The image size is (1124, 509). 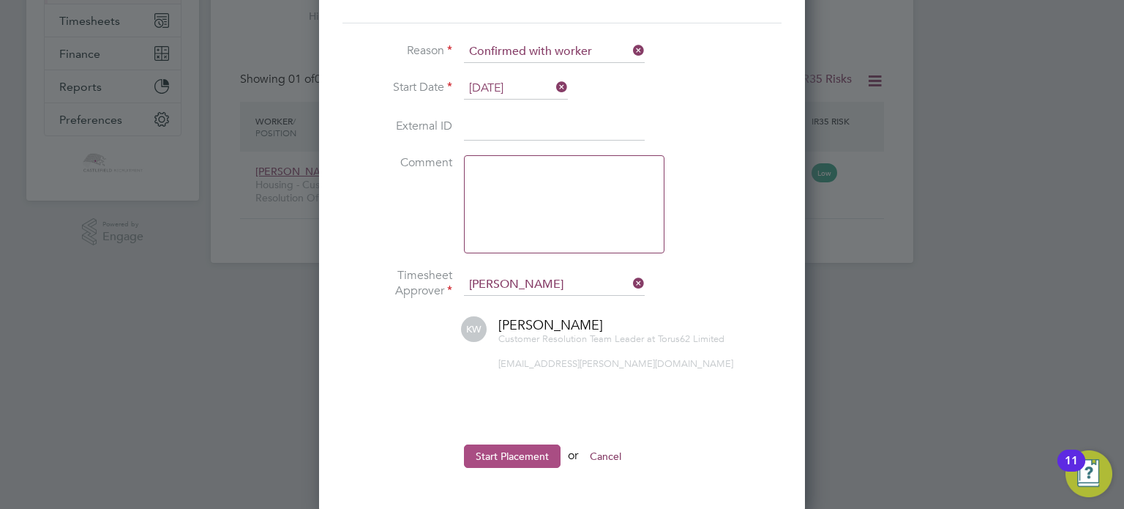 What do you see at coordinates (562, 463) in the screenshot?
I see `li: or` at bounding box center [562, 463].